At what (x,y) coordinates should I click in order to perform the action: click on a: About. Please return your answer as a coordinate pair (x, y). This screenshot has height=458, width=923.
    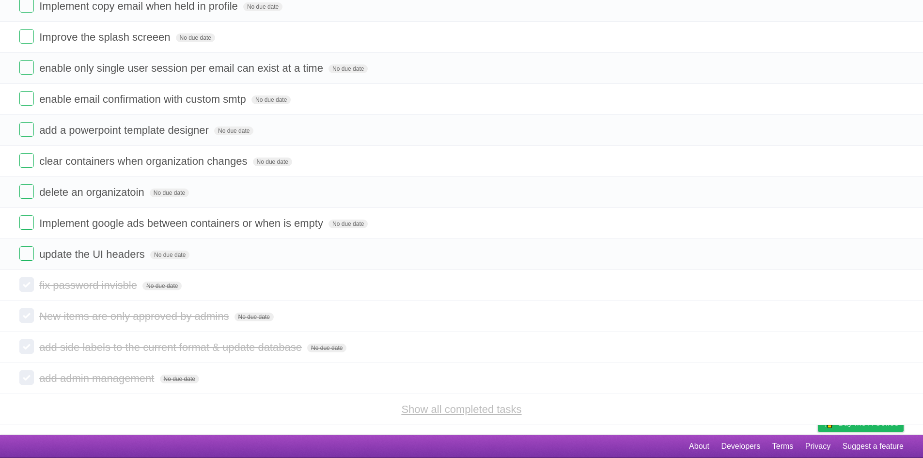
    Looking at the image, I should click on (699, 446).